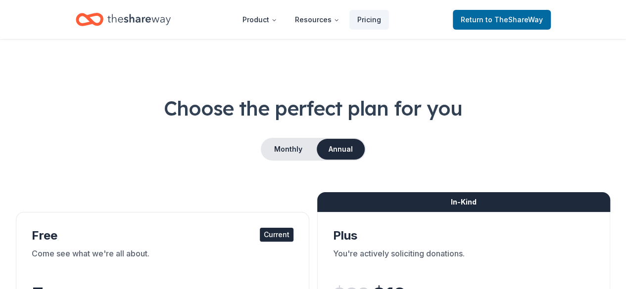  Describe the element at coordinates (312, 19) in the screenshot. I see `nav: Main` at that location.